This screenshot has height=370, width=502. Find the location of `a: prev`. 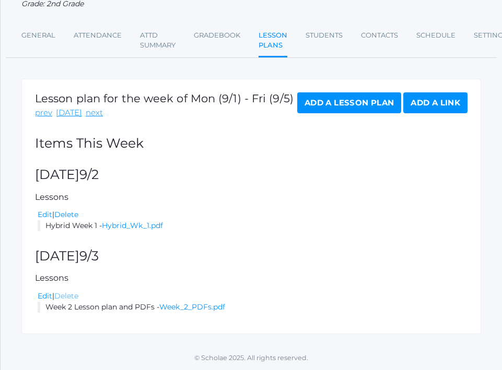

a: prev is located at coordinates (43, 113).